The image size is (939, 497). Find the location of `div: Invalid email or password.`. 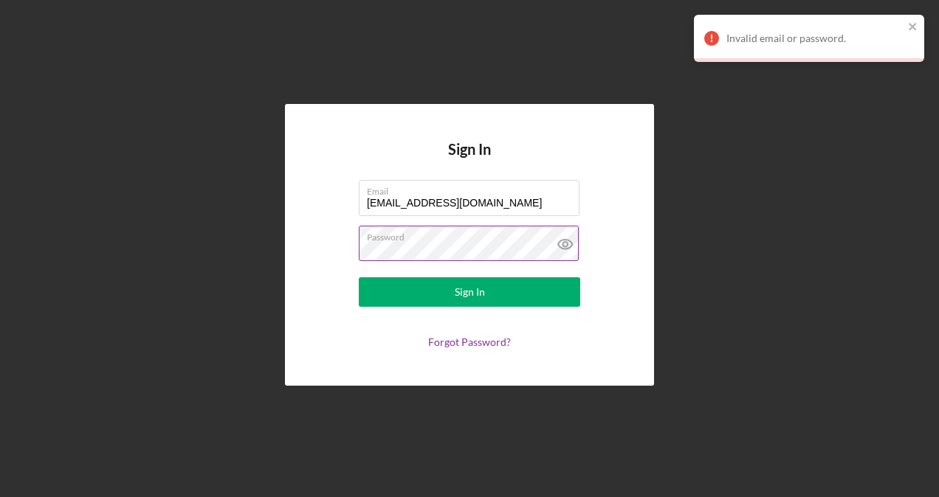

div: Invalid email or password. is located at coordinates (815, 38).